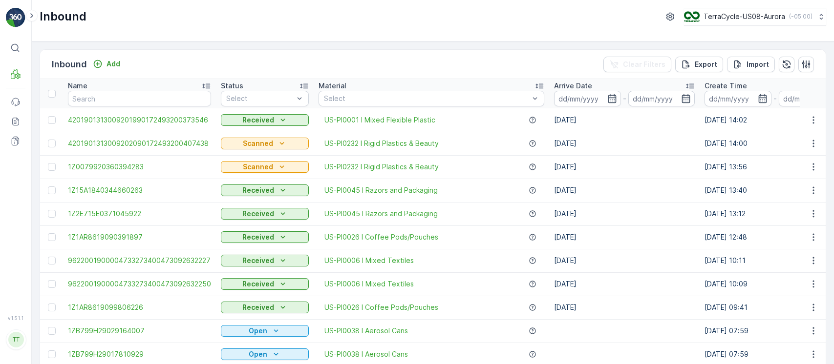 Image resolution: width=834 pixels, height=364 pixels. I want to click on img: image_ci7OI47.png, so click(692, 17).